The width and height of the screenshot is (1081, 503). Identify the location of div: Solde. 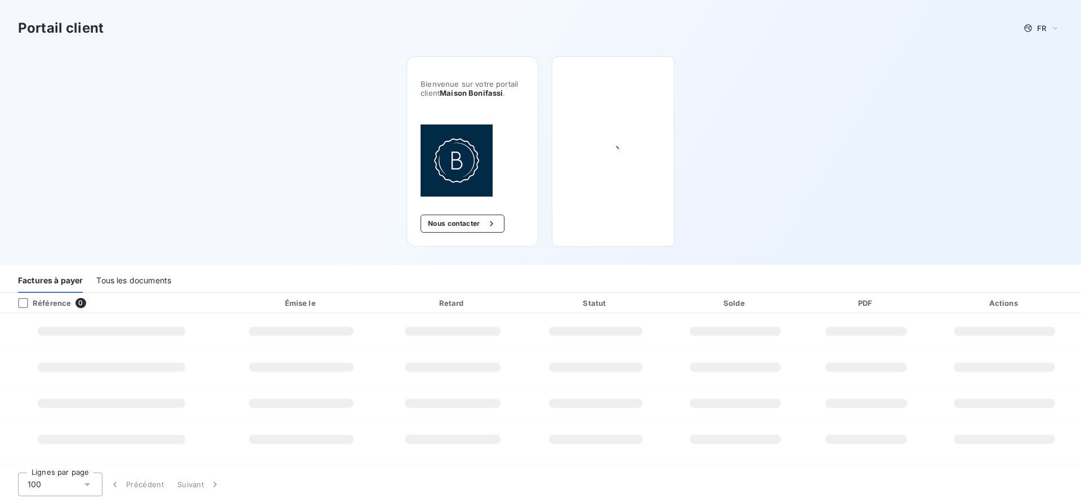
(735, 303).